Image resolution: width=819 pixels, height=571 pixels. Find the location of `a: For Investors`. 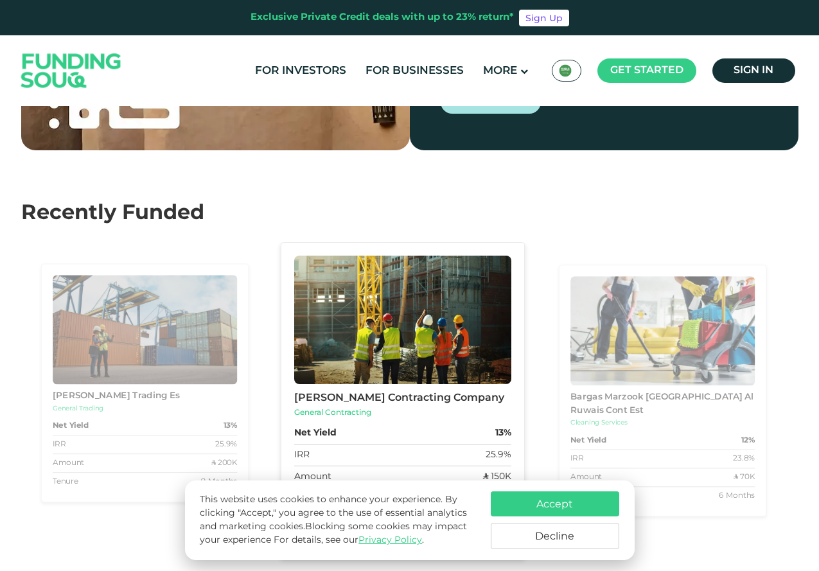

a: For Investors is located at coordinates (300, 71).